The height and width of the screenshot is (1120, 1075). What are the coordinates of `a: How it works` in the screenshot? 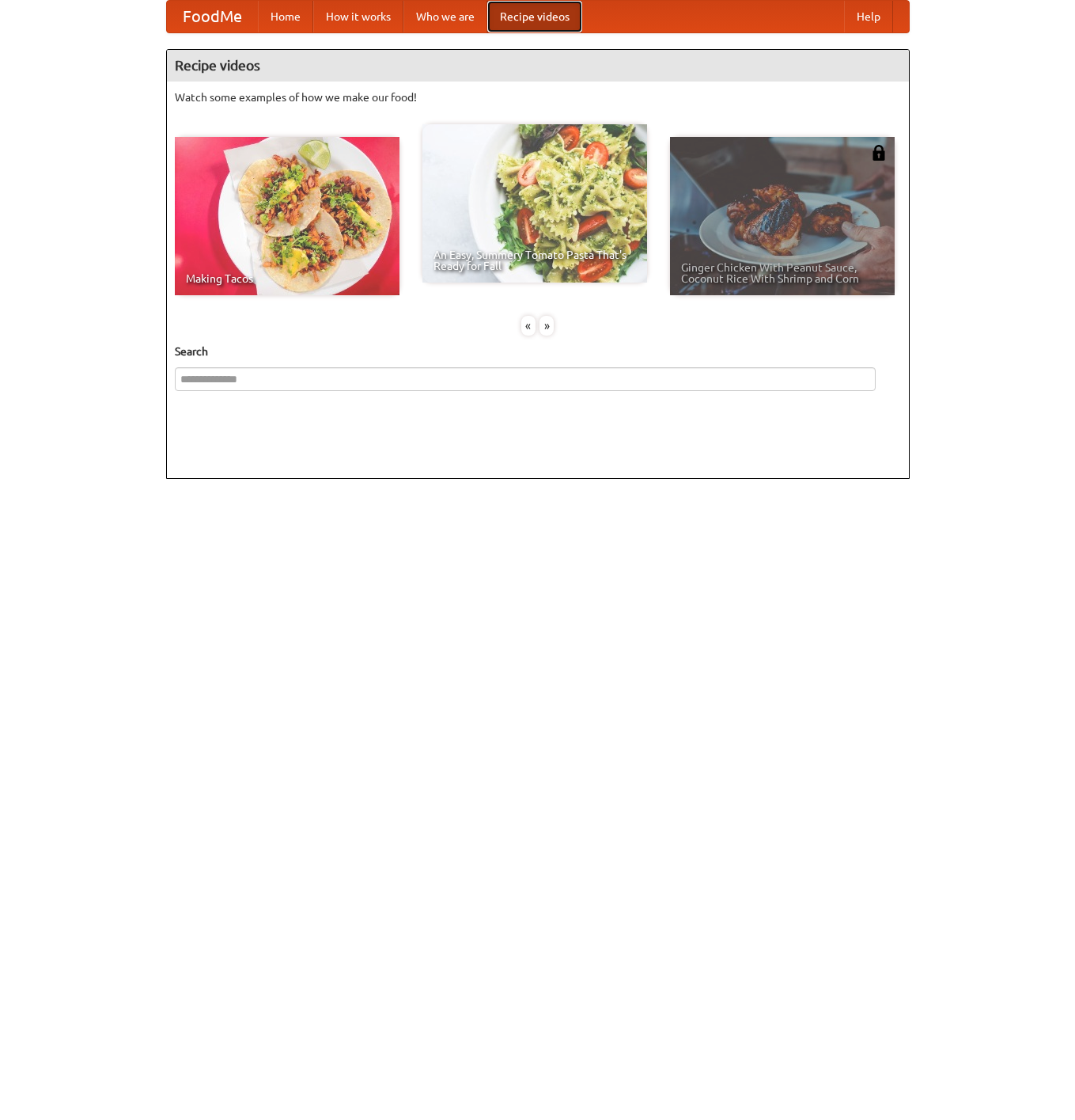 It's located at (358, 17).